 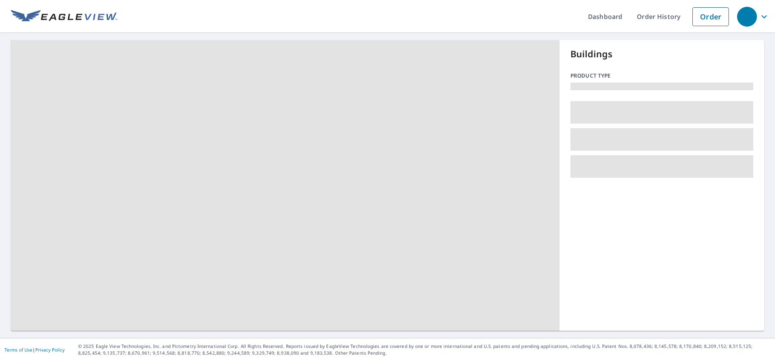 I want to click on p: Buildings, so click(x=661, y=54).